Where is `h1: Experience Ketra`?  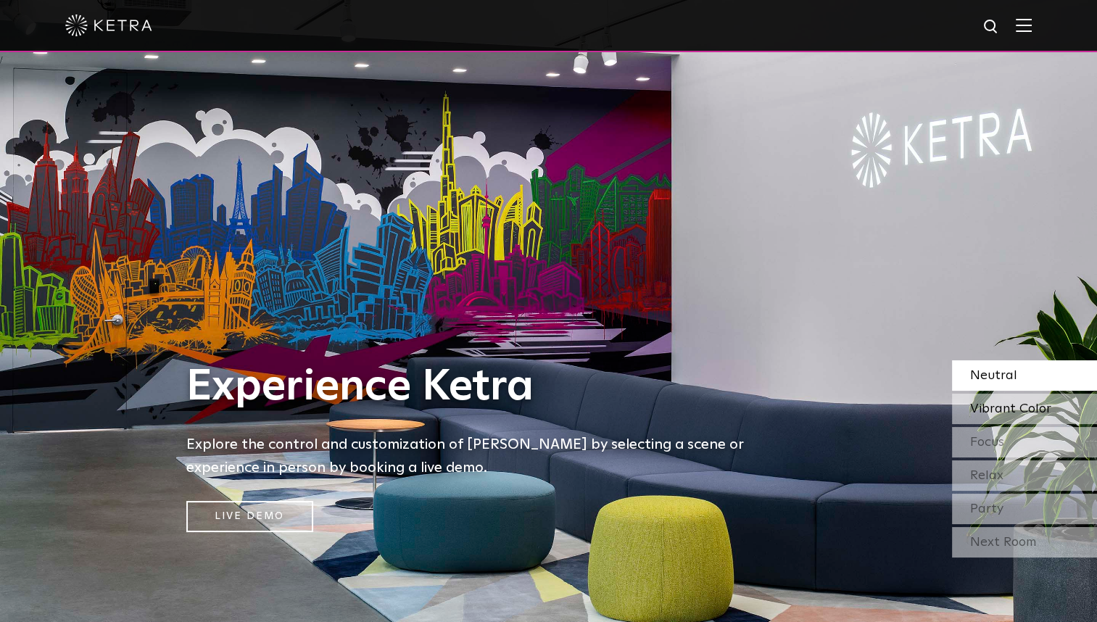 h1: Experience Ketra is located at coordinates (477, 387).